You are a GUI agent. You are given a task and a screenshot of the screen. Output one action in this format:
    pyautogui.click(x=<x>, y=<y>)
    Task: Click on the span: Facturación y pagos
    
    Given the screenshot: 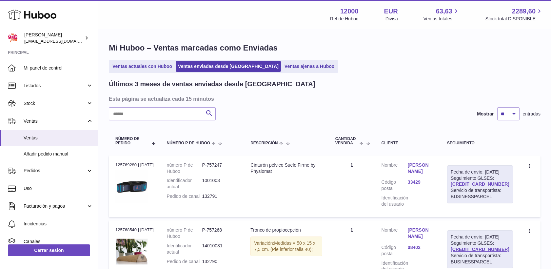 What is the action you would take?
    pyautogui.click(x=55, y=206)
    